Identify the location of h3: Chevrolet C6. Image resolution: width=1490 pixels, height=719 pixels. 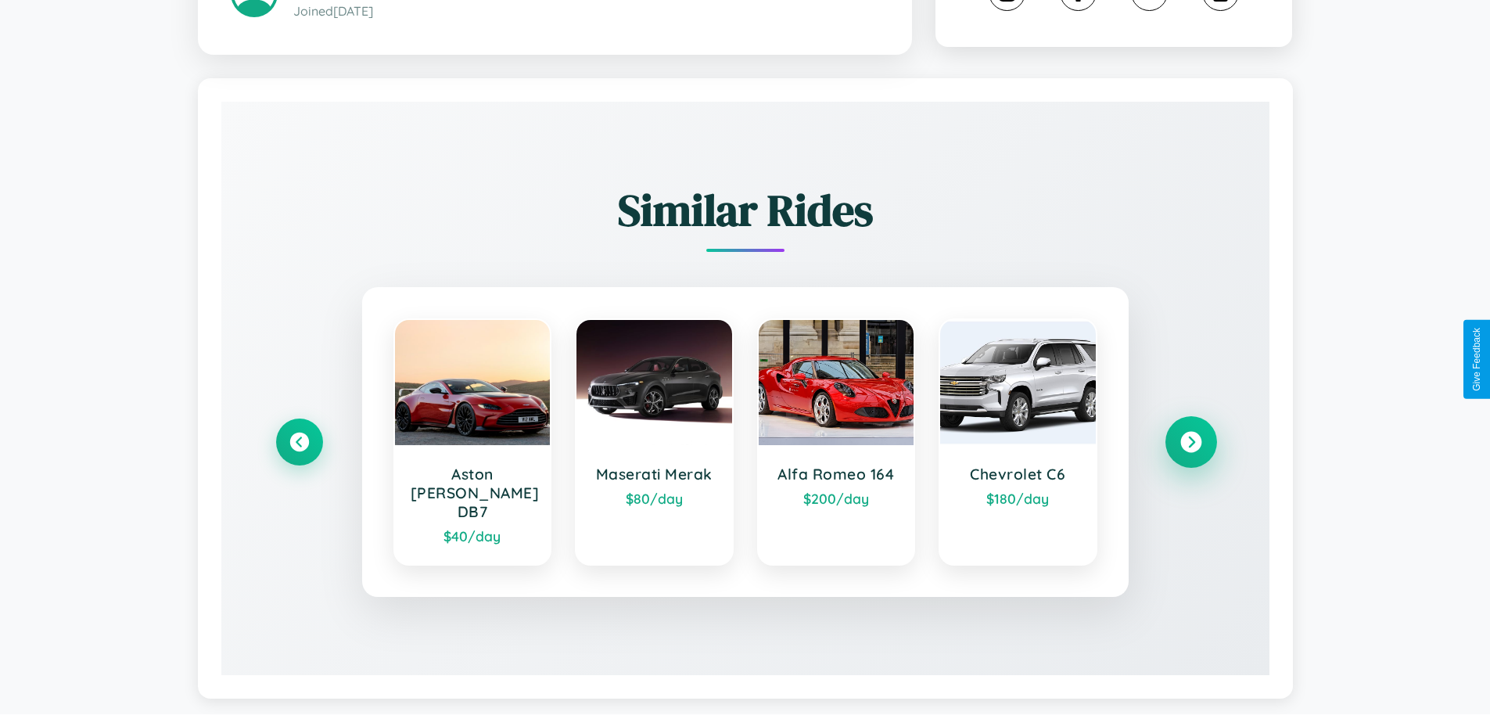
(1017, 474).